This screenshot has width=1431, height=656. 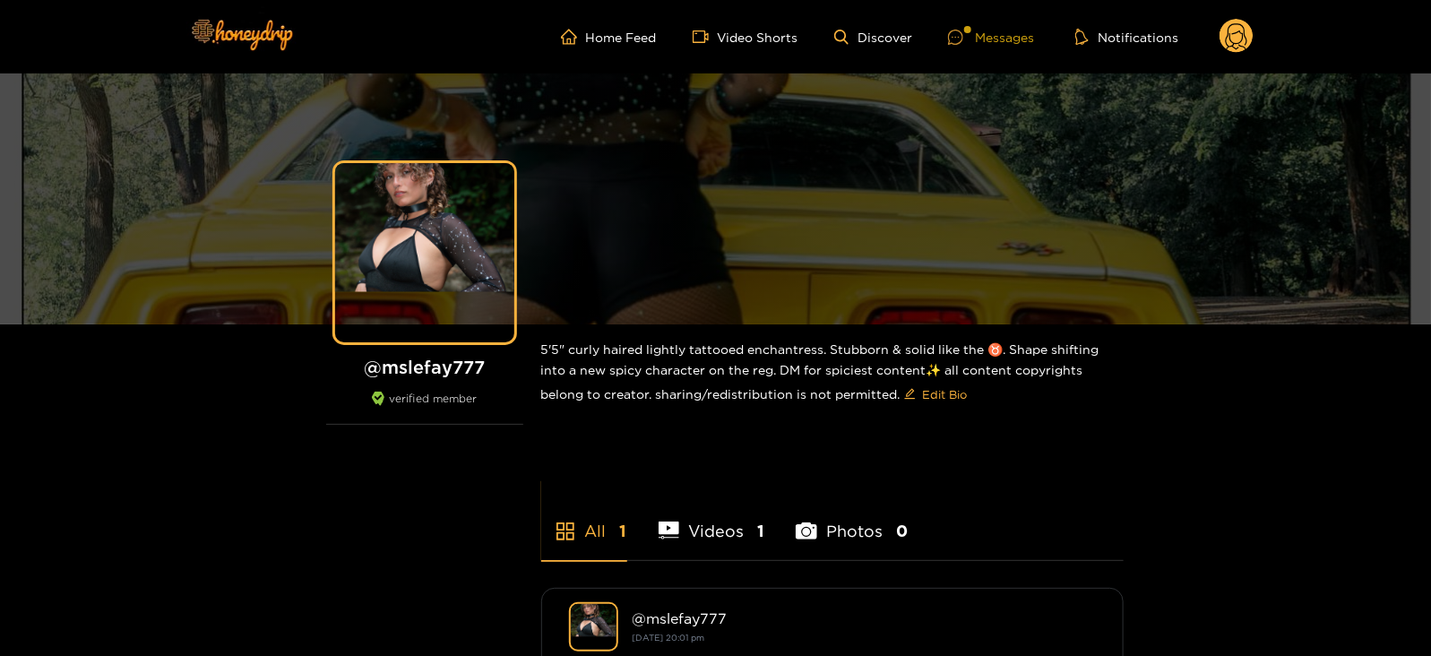 I want to click on div: 5'5" curly haired lightly tattooed enchantress. Stubborn & solid like the ♉️. Shape shifting into..., so click(x=833, y=374).